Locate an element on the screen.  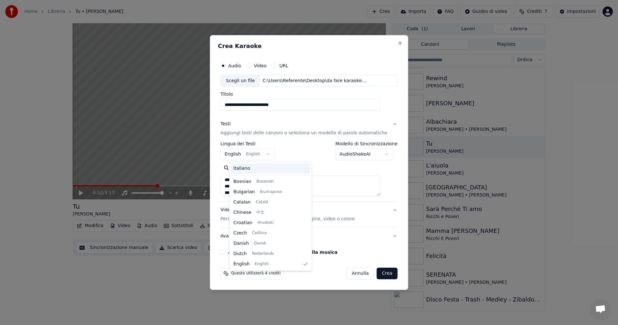
span: Català is located at coordinates (262, 202).